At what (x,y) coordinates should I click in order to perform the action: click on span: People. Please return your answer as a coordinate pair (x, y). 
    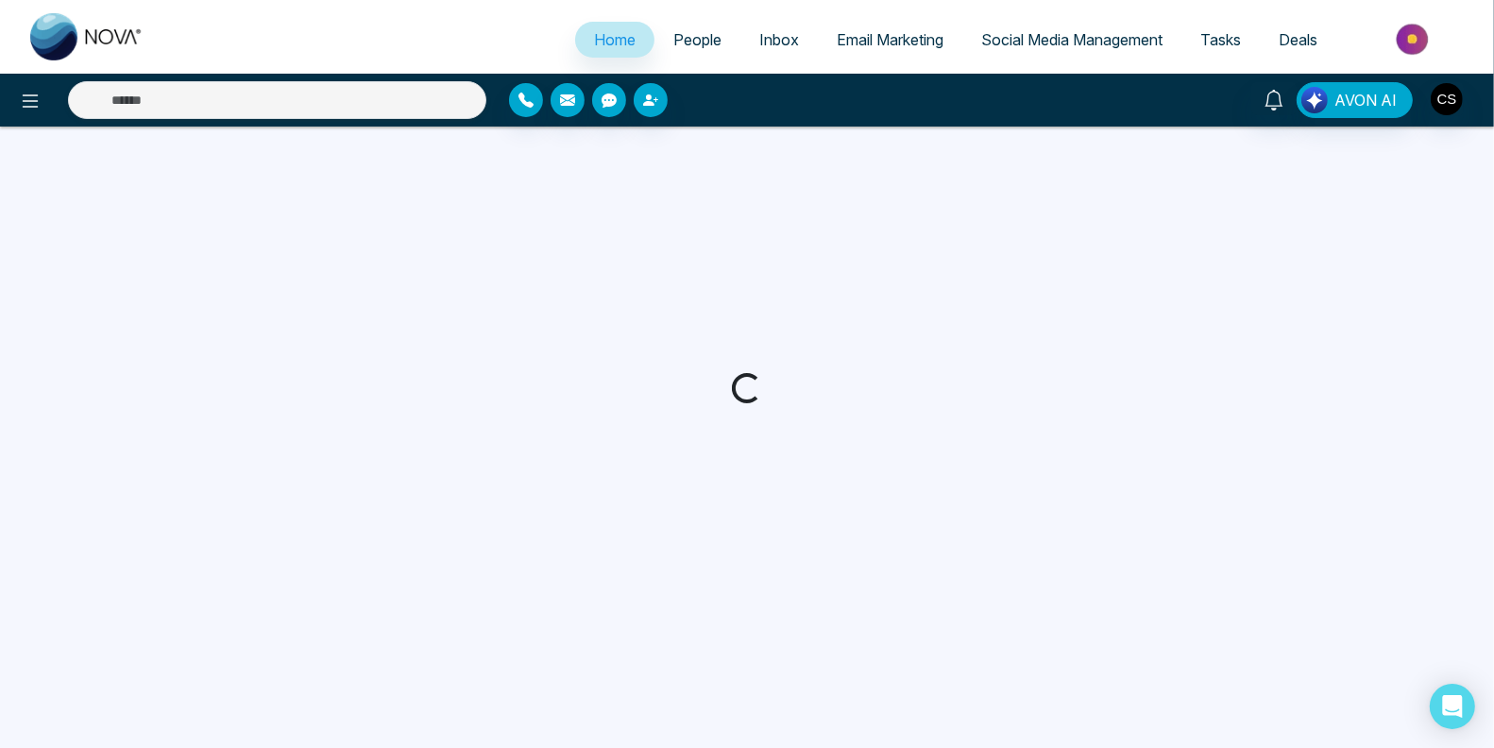
    Looking at the image, I should click on (697, 40).